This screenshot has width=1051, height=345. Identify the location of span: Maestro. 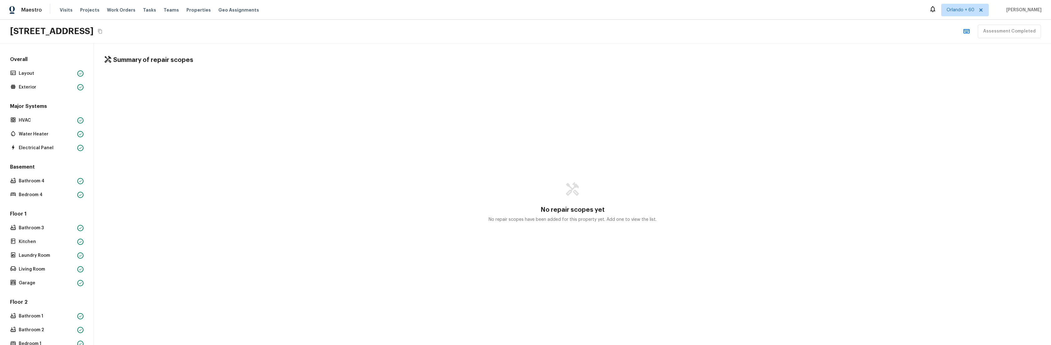
(32, 10).